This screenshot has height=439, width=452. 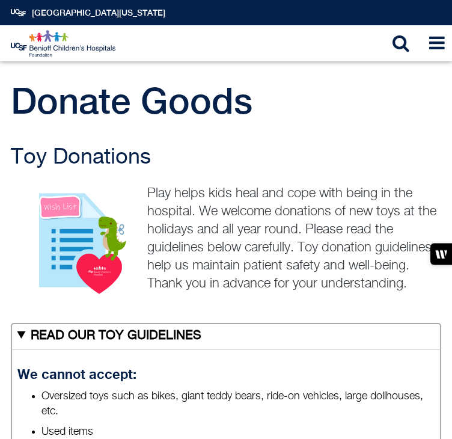 What do you see at coordinates (226, 336) in the screenshot?
I see `summary: READ OUR TOY GUIDELINES` at bounding box center [226, 336].